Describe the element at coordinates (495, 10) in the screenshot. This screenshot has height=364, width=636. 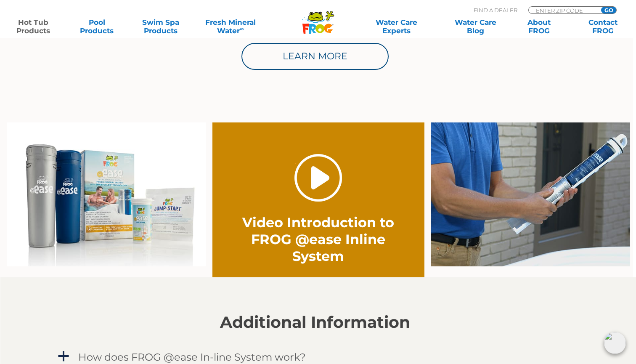
I see `p: Find A Dealer` at that location.